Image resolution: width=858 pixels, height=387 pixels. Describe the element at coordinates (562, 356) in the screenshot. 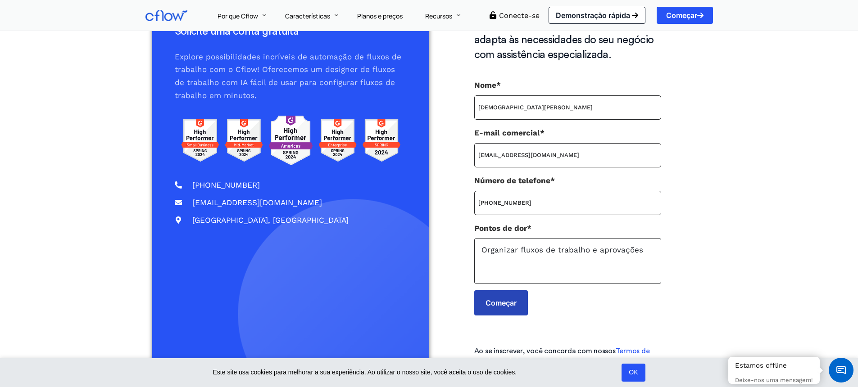

I see `a: Termos de Serviço` at that location.